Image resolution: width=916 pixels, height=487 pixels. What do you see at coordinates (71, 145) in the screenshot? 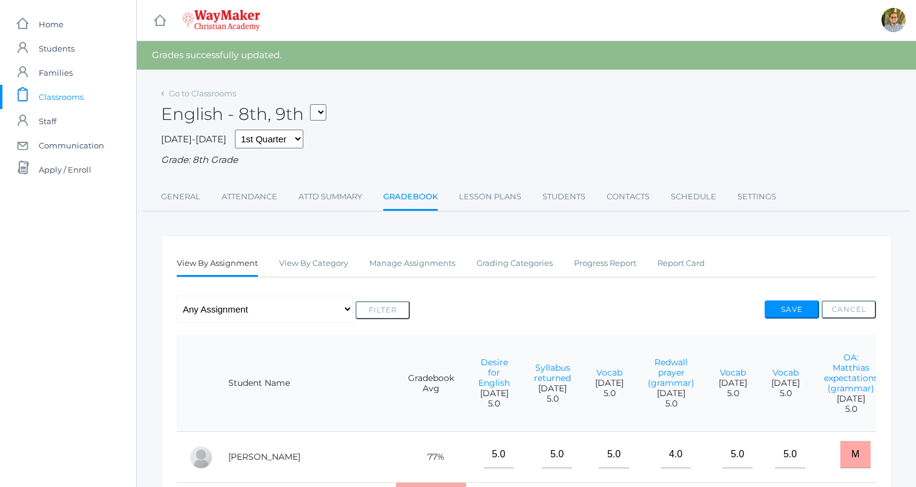
I see `span: Communication` at bounding box center [71, 145].